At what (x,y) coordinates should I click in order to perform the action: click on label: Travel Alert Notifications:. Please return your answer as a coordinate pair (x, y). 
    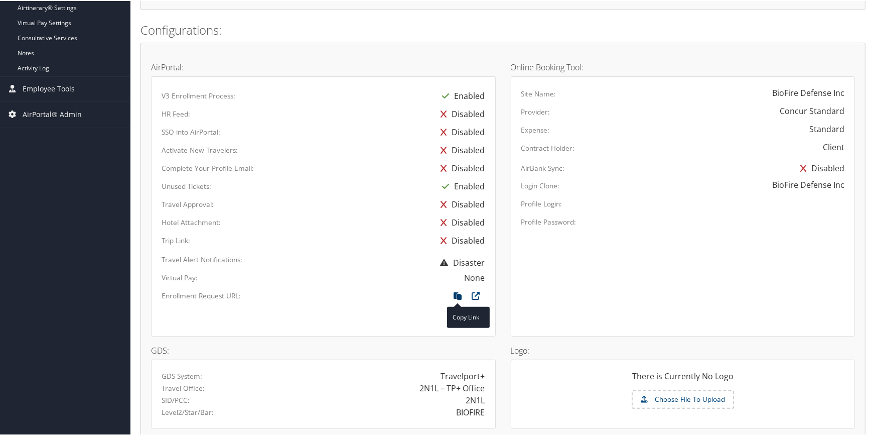
    Looking at the image, I should click on (202, 258).